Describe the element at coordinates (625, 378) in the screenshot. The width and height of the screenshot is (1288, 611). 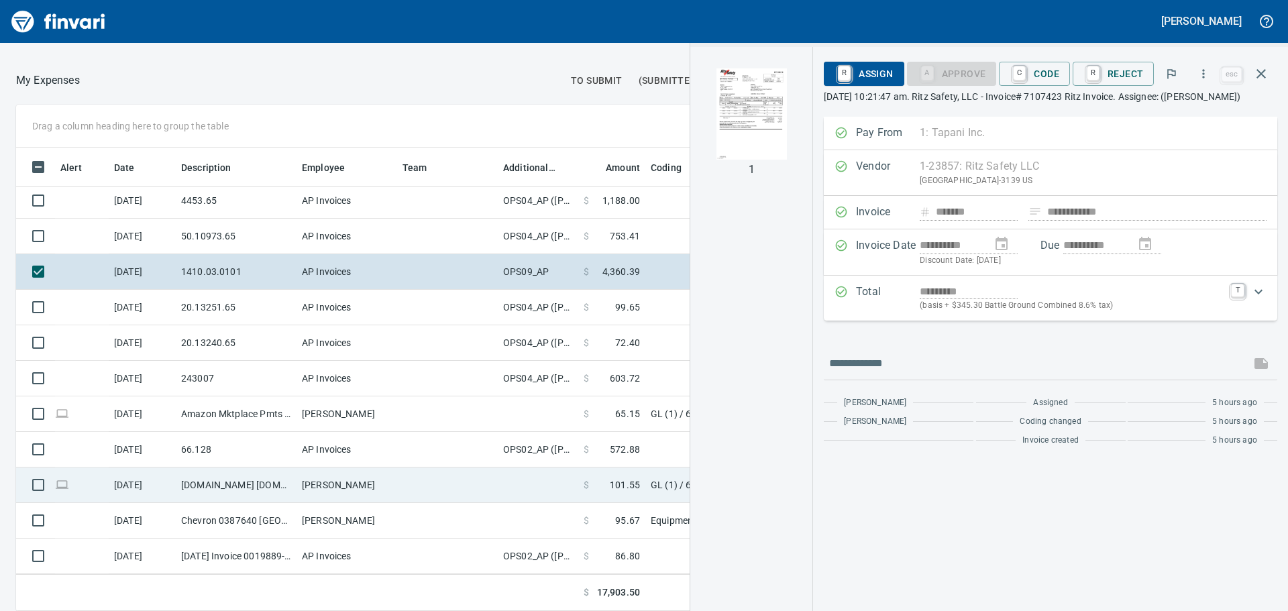
I see `span: 603.72` at that location.